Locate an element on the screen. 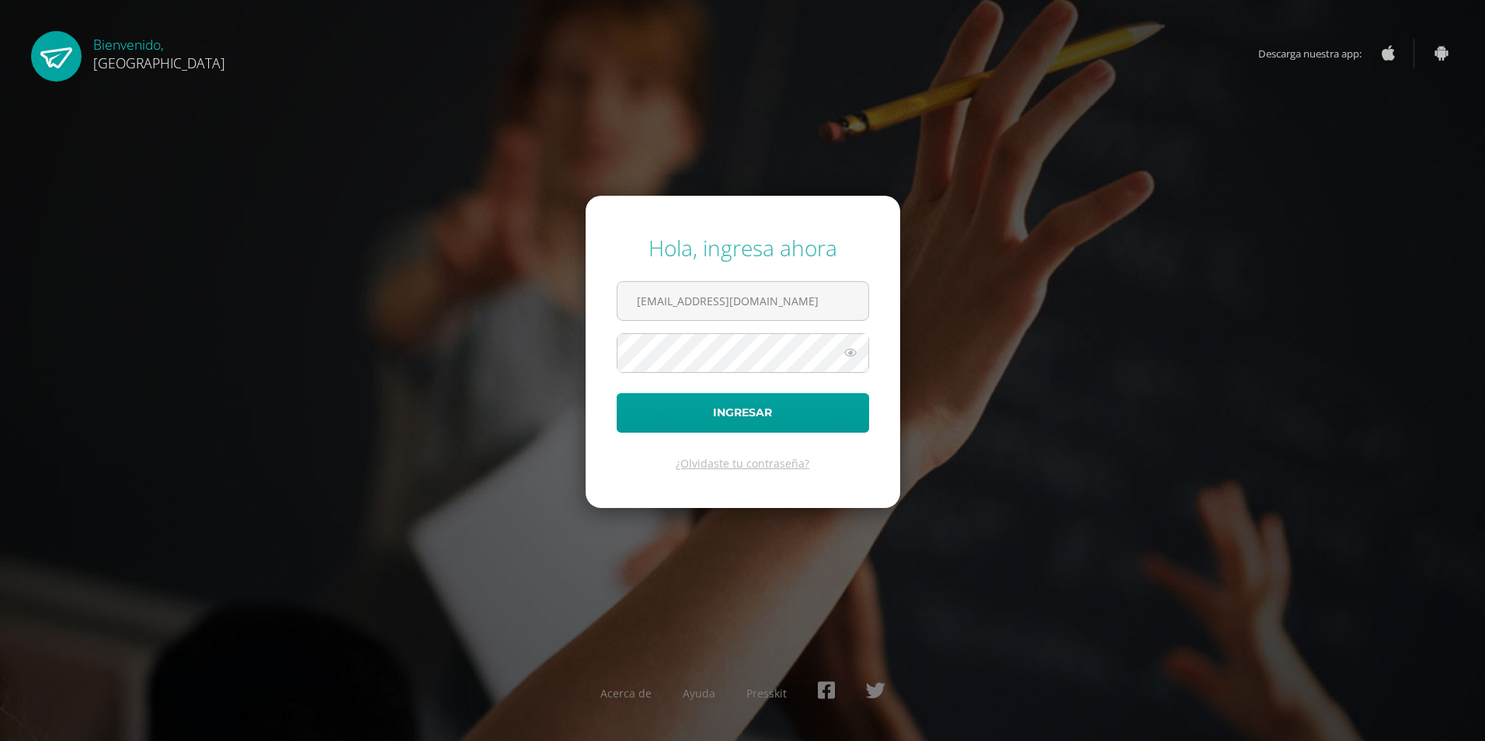 Image resolution: width=1485 pixels, height=741 pixels. button: Ingresar is located at coordinates (742, 412).